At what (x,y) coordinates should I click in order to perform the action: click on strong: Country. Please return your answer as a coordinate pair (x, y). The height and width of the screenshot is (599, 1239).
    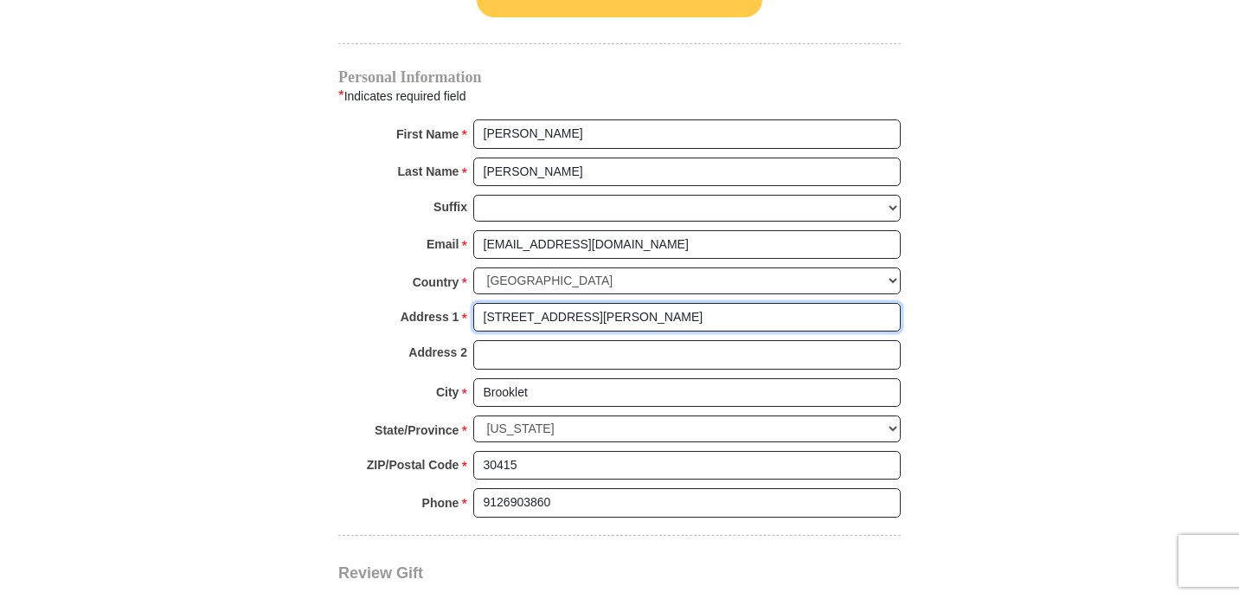
    Looking at the image, I should click on (436, 282).